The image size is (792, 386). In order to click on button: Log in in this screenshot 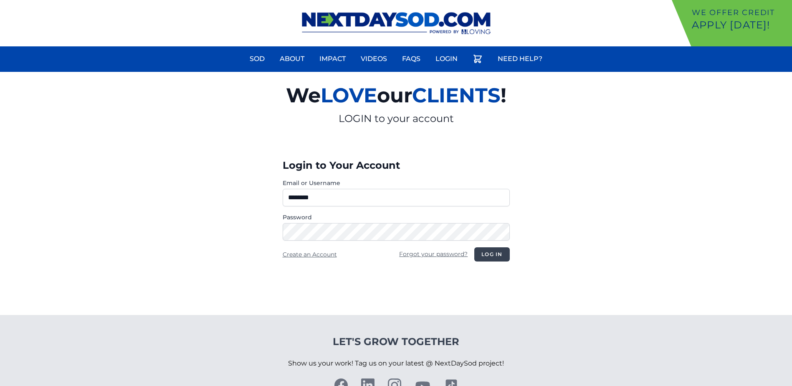, I will do `click(492, 254)`.